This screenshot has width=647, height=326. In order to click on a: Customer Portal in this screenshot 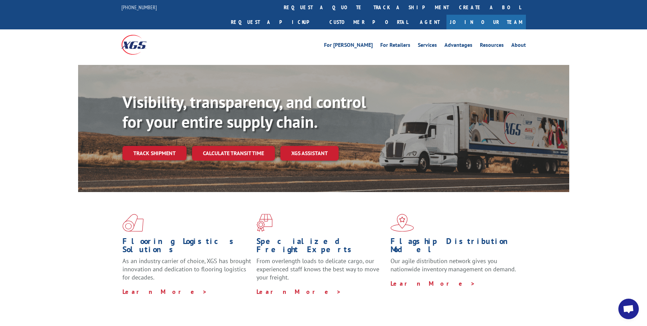, I will do `click(369, 22)`.